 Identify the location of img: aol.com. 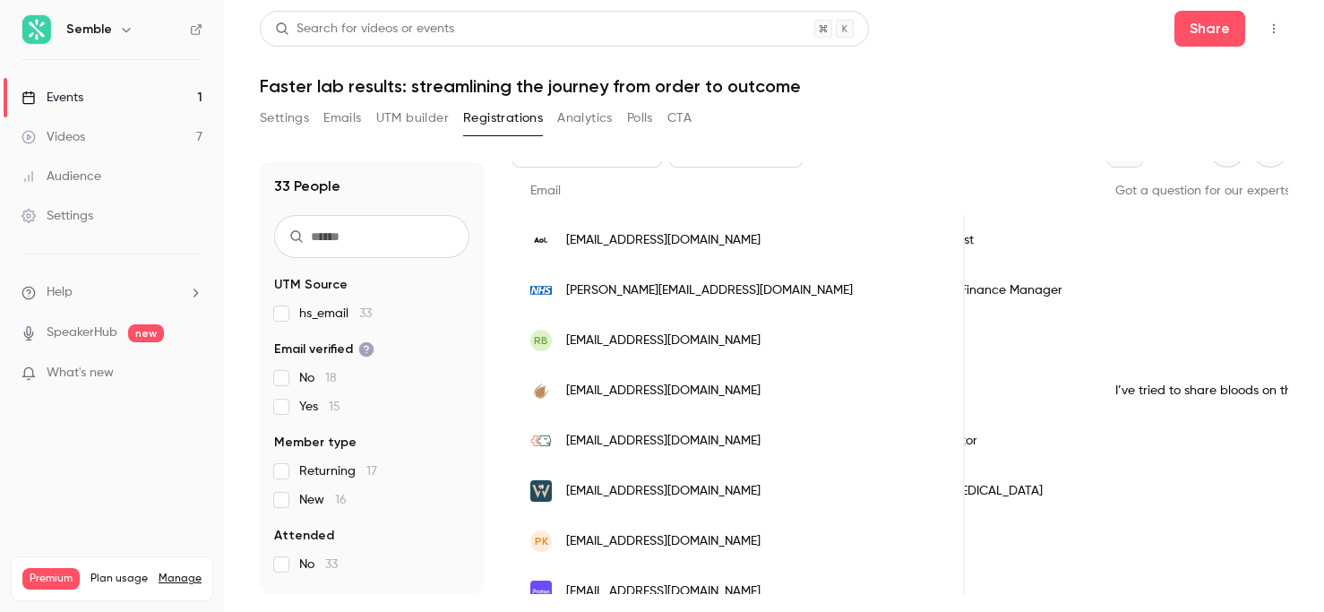
(541, 240).